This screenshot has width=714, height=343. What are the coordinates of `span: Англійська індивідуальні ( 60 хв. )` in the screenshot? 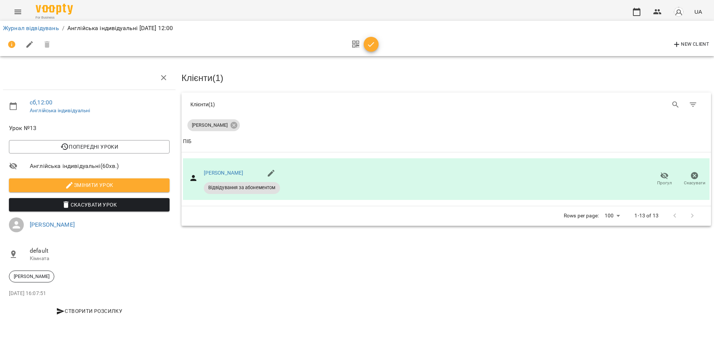 It's located at (100, 166).